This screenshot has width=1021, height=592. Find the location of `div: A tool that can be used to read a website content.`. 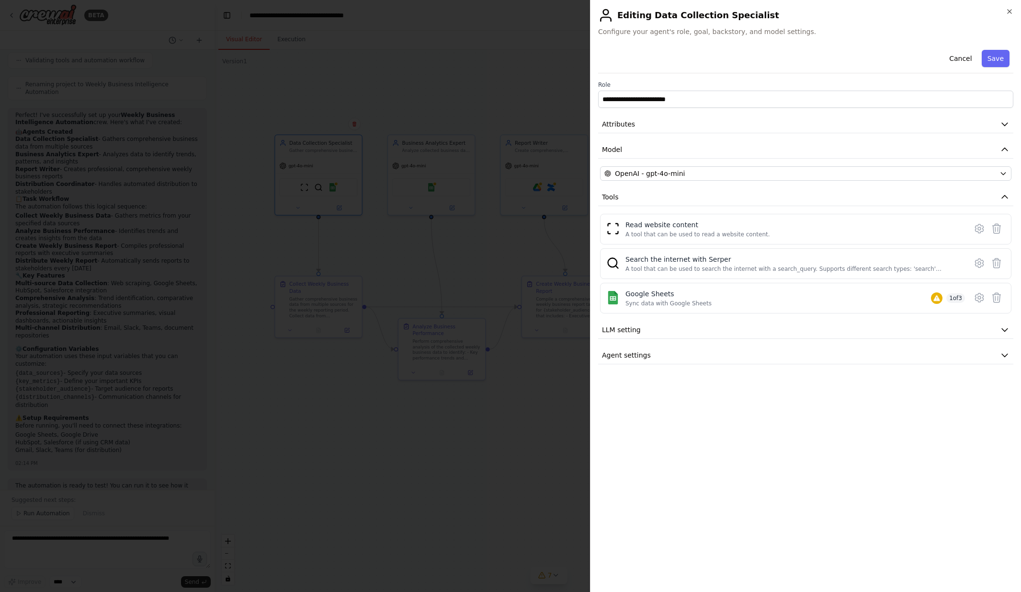

div: A tool that can be used to read a website content. is located at coordinates (698, 234).